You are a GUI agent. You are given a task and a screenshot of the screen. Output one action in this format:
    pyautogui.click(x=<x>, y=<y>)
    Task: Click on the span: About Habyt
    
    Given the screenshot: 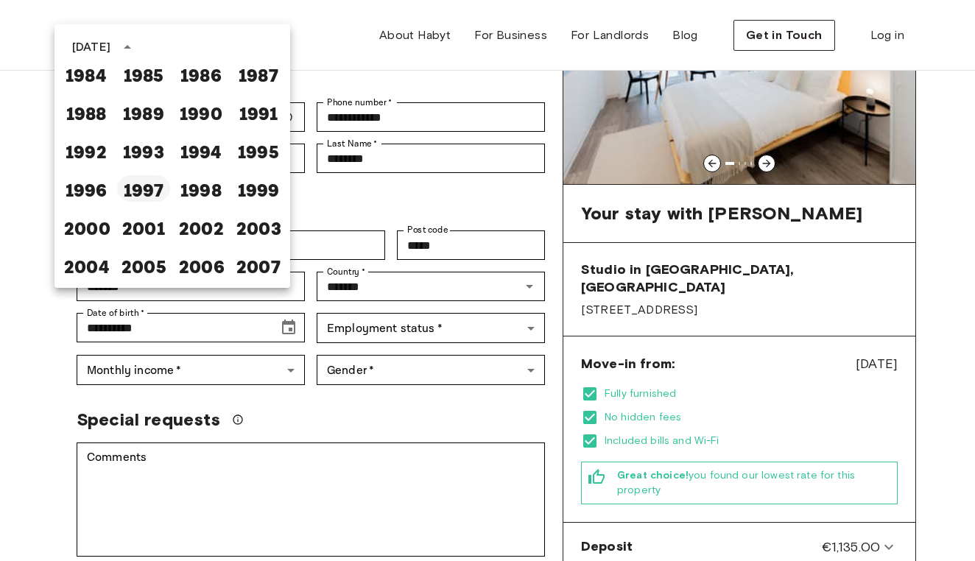 What is the action you would take?
    pyautogui.click(x=415, y=35)
    